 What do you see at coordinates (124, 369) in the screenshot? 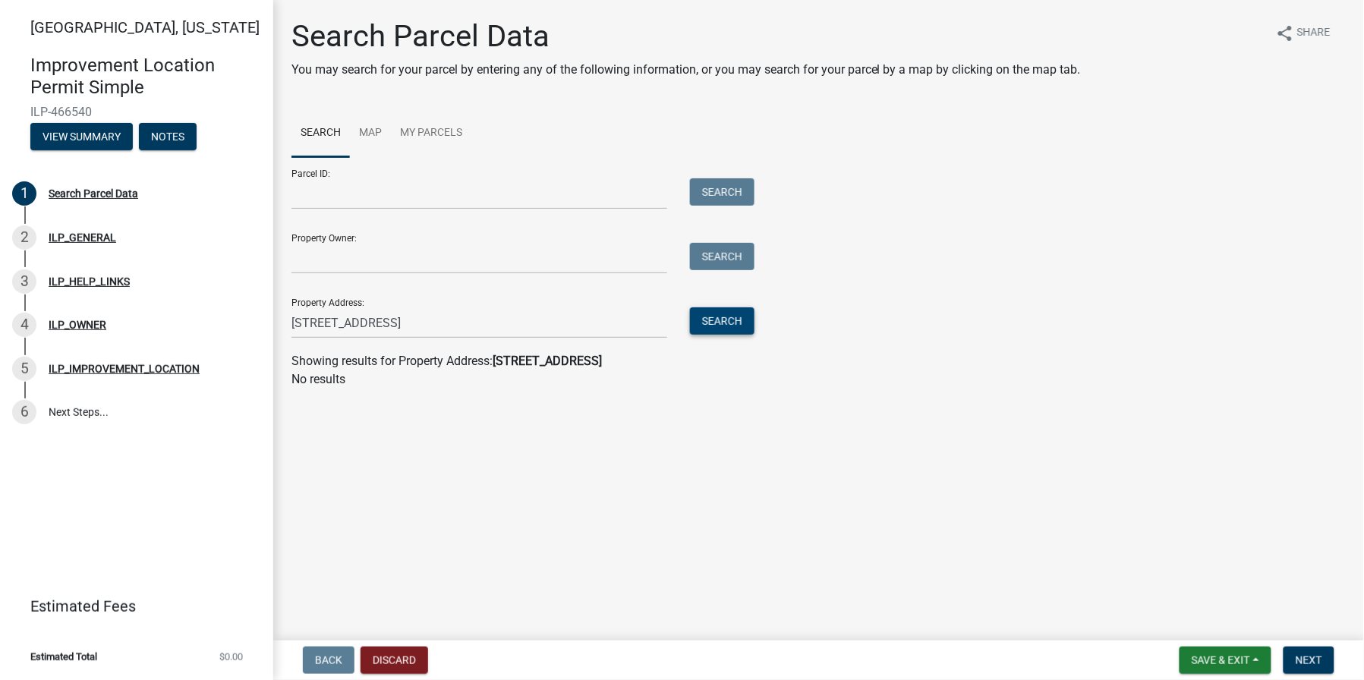
I see `div: ILP_IMPROVEMENT_LOCATION` at bounding box center [124, 369].